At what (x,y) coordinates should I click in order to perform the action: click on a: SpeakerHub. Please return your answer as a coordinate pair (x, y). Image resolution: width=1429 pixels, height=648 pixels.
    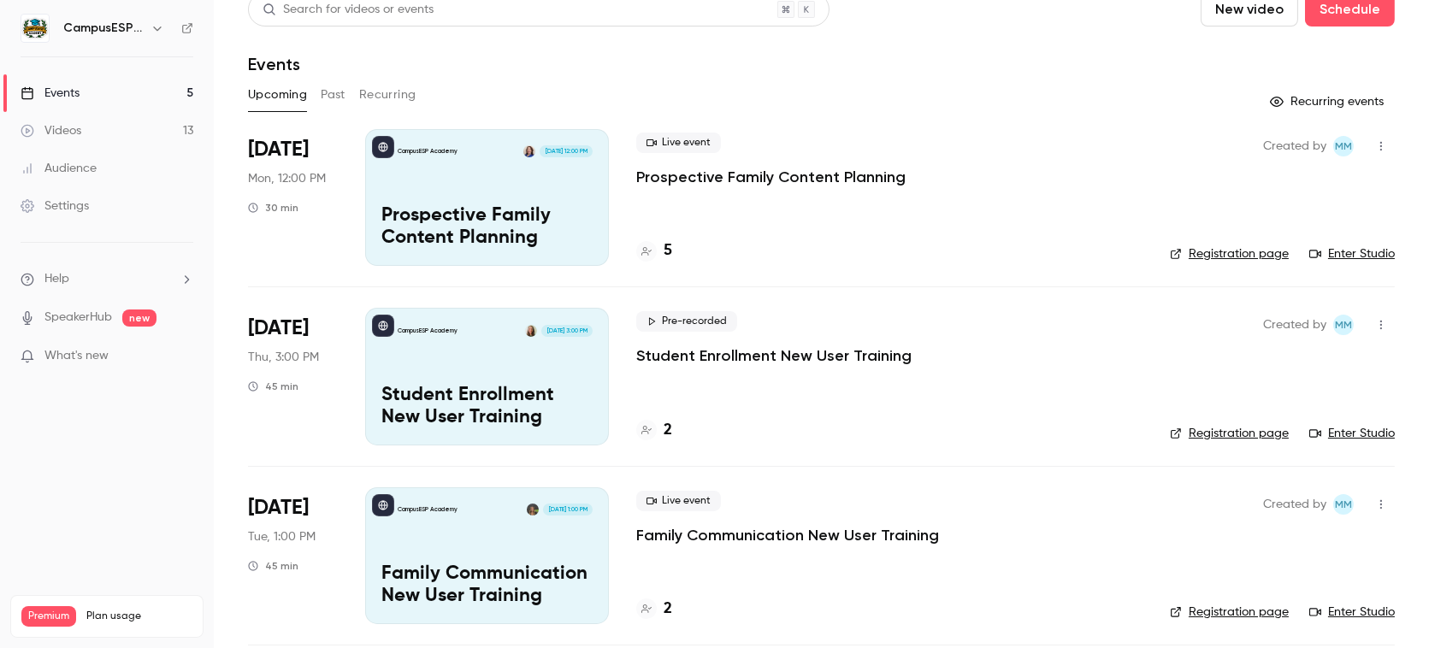
    Looking at the image, I should click on (78, 317).